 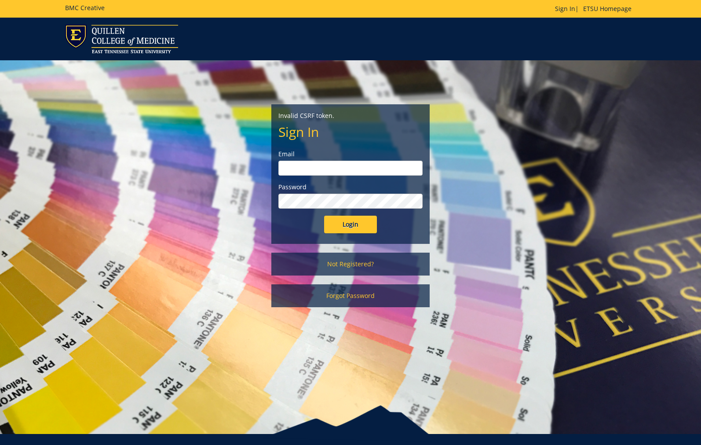 I want to click on input: Login, so click(x=350, y=224).